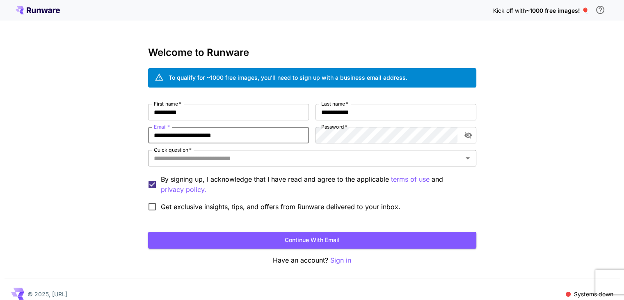 This screenshot has height=300, width=624. What do you see at coordinates (183, 189) in the screenshot?
I see `p: privacy policy.` at bounding box center [183, 189].